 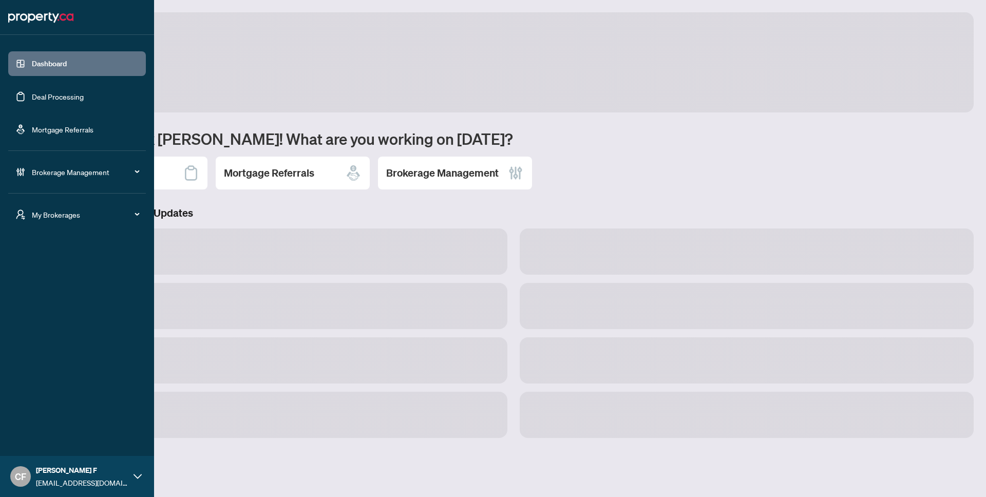 What do you see at coordinates (442, 173) in the screenshot?
I see `h2: Brokerage Management` at bounding box center [442, 173].